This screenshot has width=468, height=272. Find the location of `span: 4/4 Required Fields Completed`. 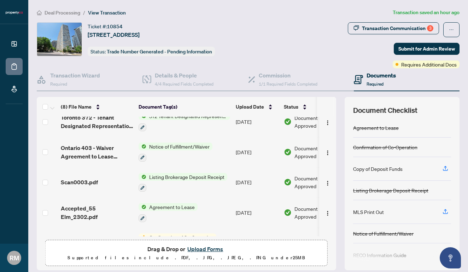

span: 4/4 Required Fields Completed is located at coordinates (184, 84).